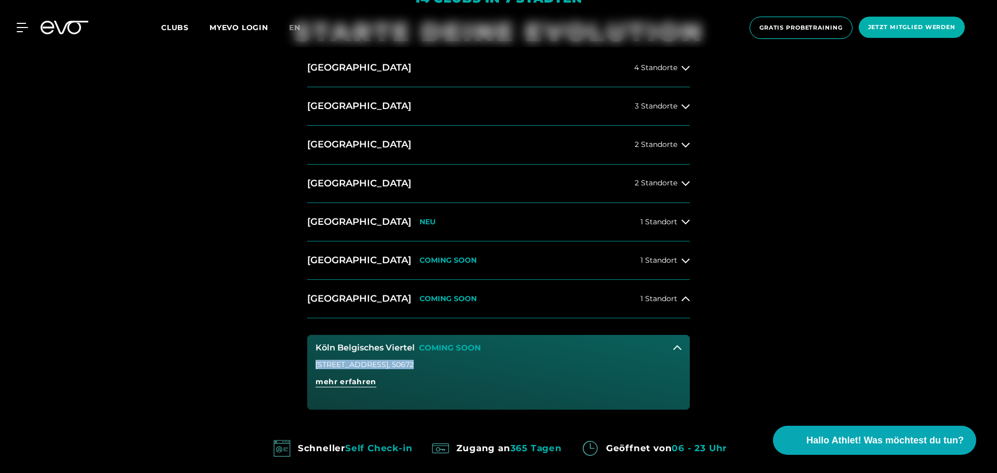  I want to click on span: Hallo Athlet! Was möchtest du tun?, so click(884, 441).